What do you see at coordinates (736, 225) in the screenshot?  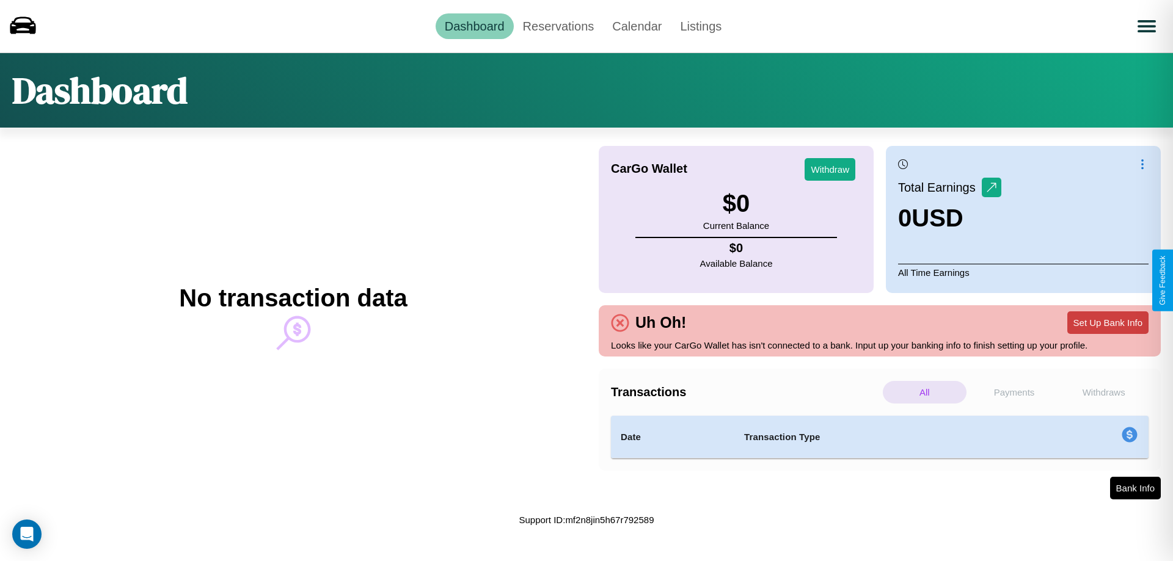 I see `p: Current Balance` at bounding box center [736, 225].